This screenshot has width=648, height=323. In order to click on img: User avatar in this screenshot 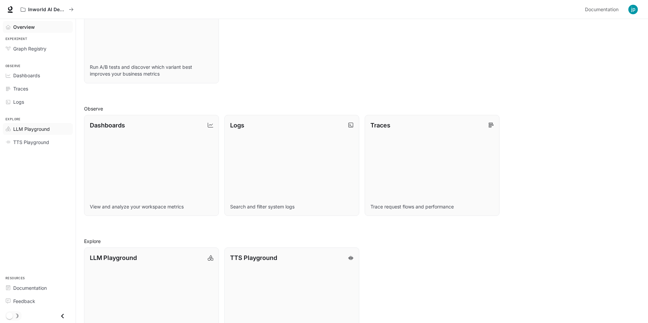, I will do `click(633, 9)`.